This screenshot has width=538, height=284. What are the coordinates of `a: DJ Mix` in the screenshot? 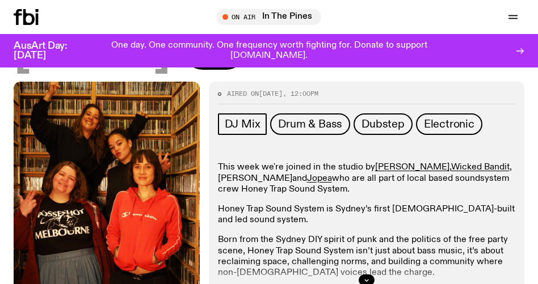 It's located at (242, 124).